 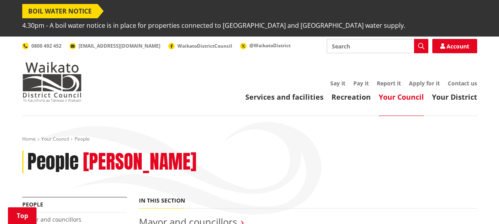 I want to click on a: Apply for it, so click(x=424, y=83).